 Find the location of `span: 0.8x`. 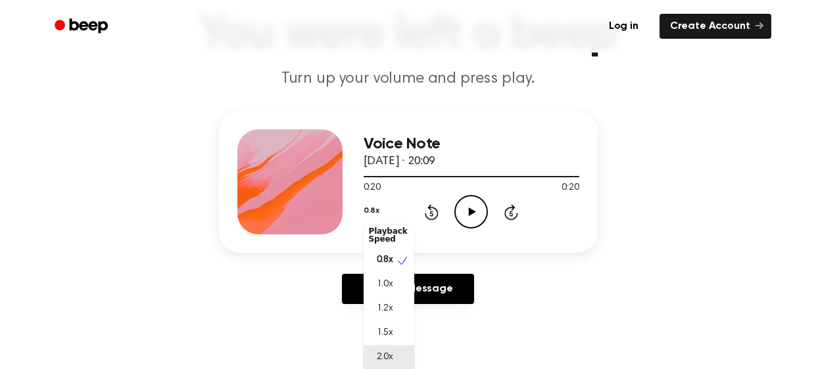

span: 0.8x is located at coordinates (384, 260).